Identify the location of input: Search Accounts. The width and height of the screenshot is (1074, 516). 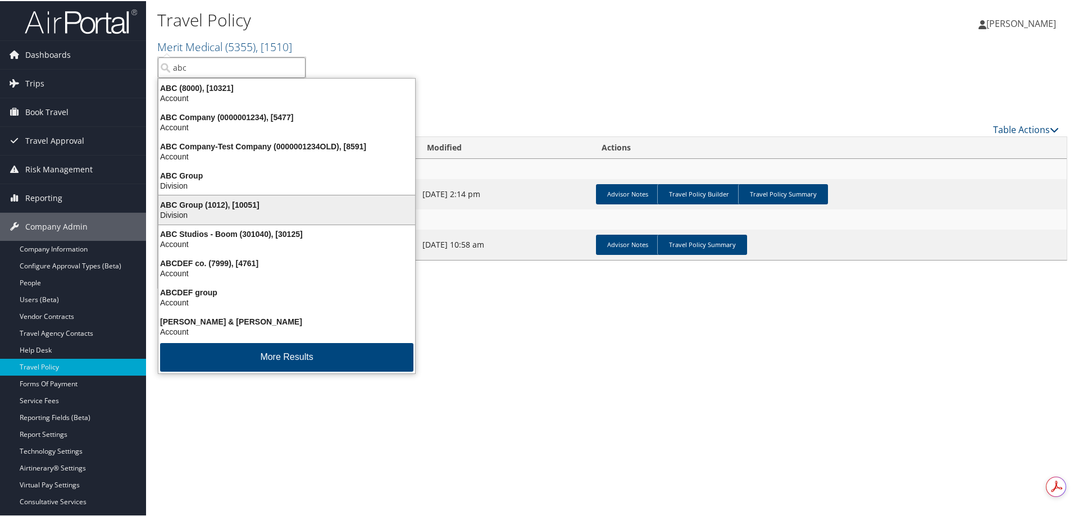
(232, 66).